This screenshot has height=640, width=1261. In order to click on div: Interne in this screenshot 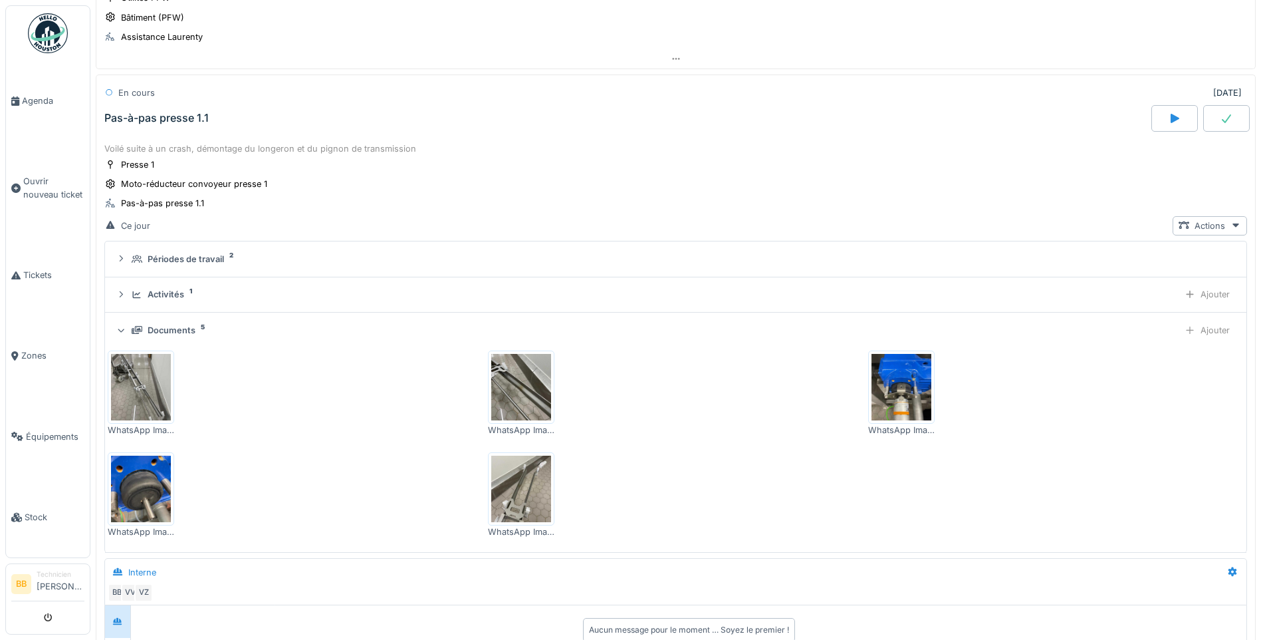, I will do `click(142, 572)`.